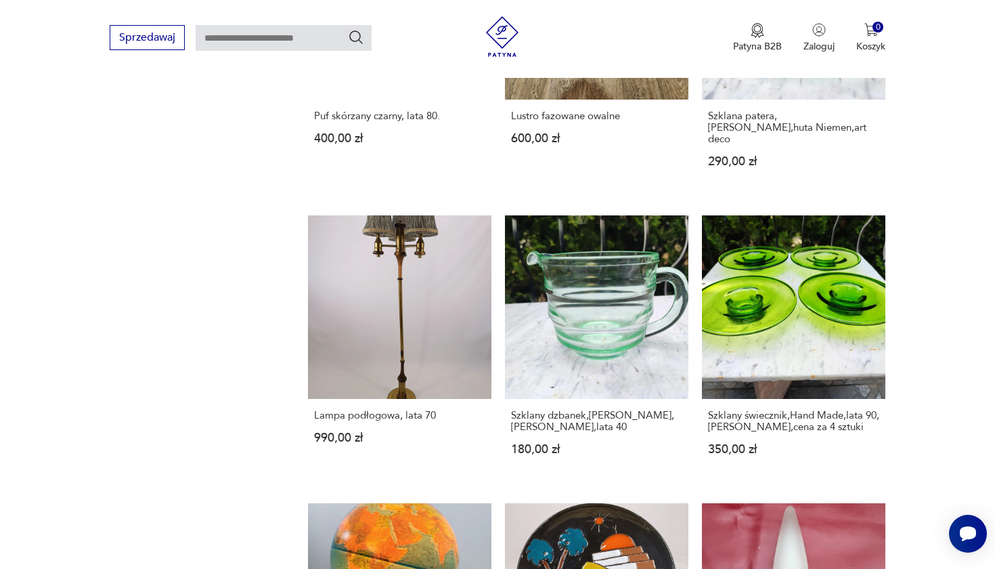  What do you see at coordinates (871, 30) in the screenshot?
I see `img: Ikona koszyka` at bounding box center [871, 30].